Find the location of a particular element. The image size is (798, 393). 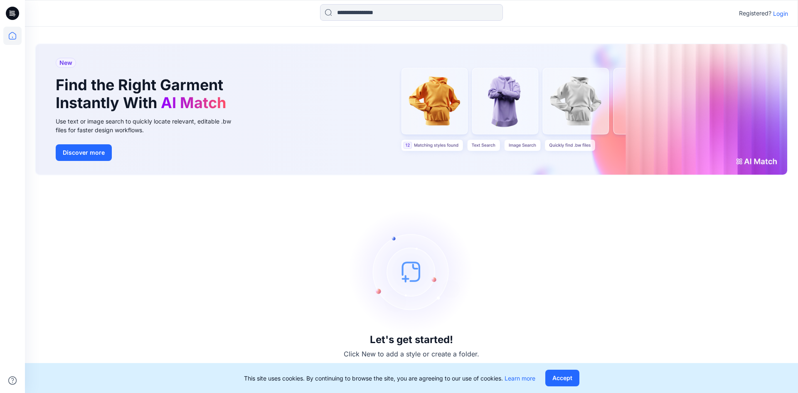

h1: Find the Right Garment Instantly With is located at coordinates (143, 94).